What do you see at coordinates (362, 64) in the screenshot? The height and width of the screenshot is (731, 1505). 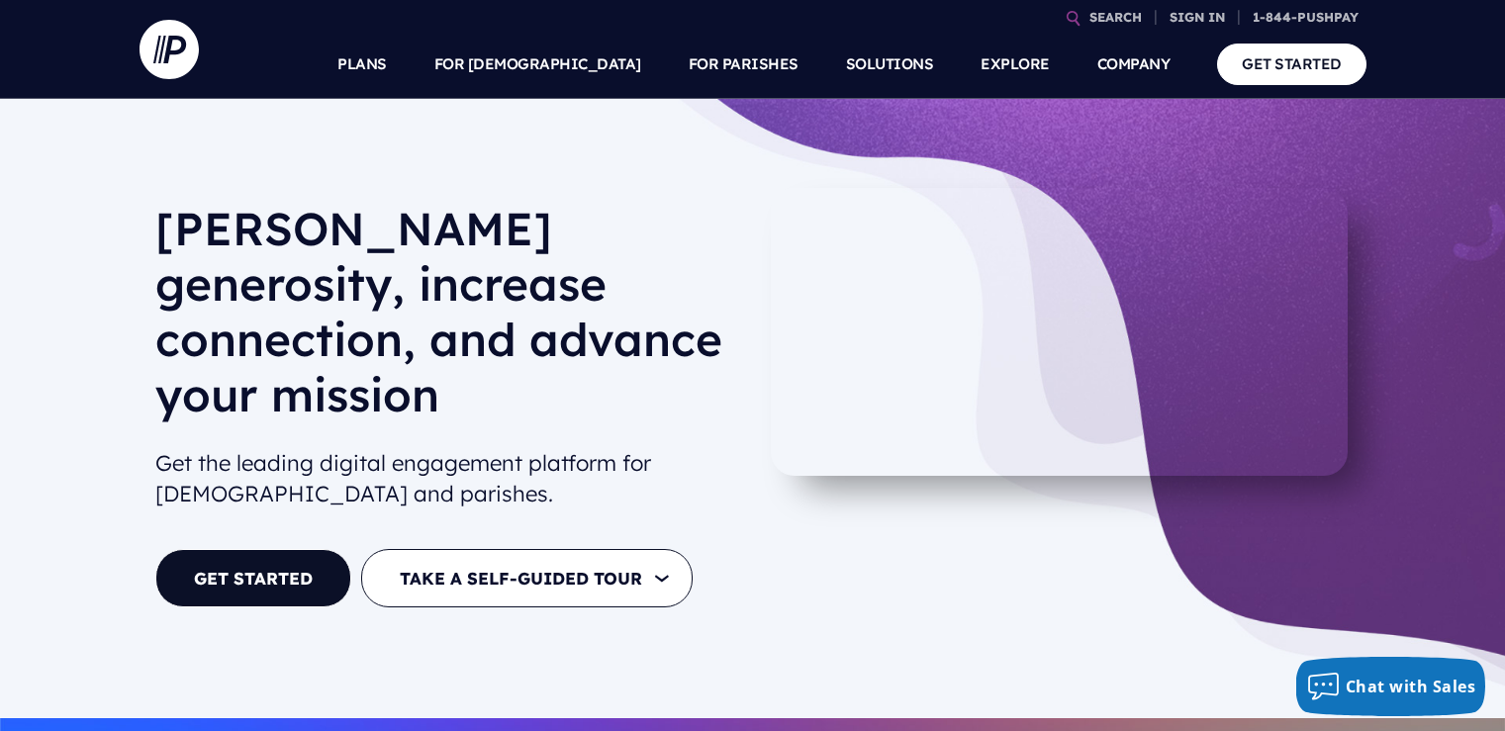 I see `a: PLANS` at bounding box center [362, 64].